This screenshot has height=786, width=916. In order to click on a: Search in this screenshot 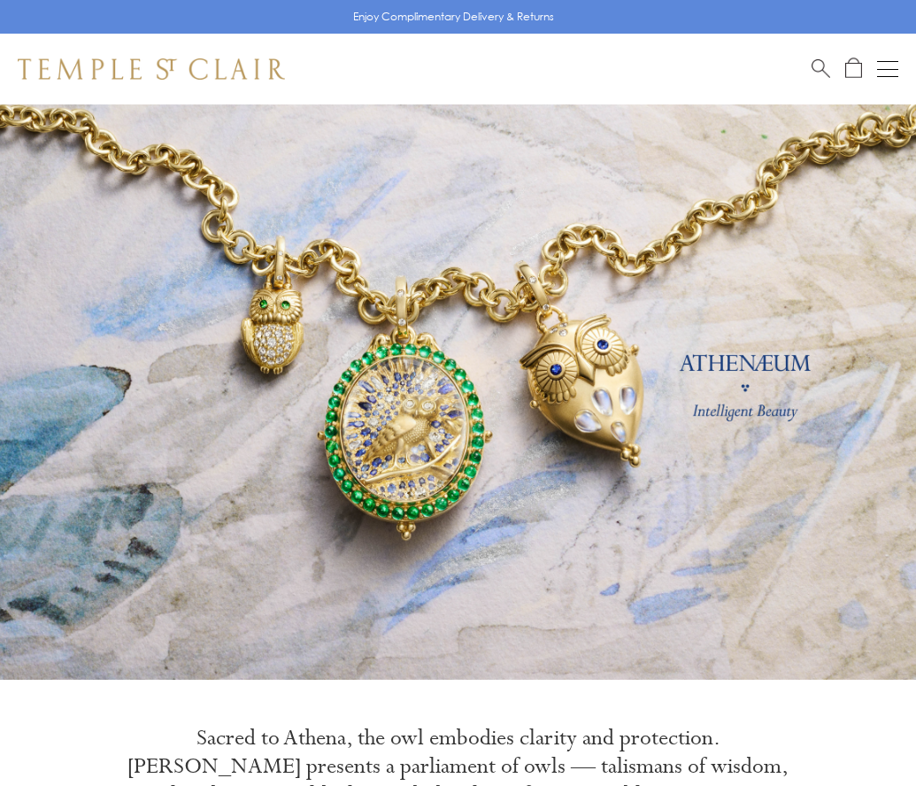, I will do `click(821, 68)`.